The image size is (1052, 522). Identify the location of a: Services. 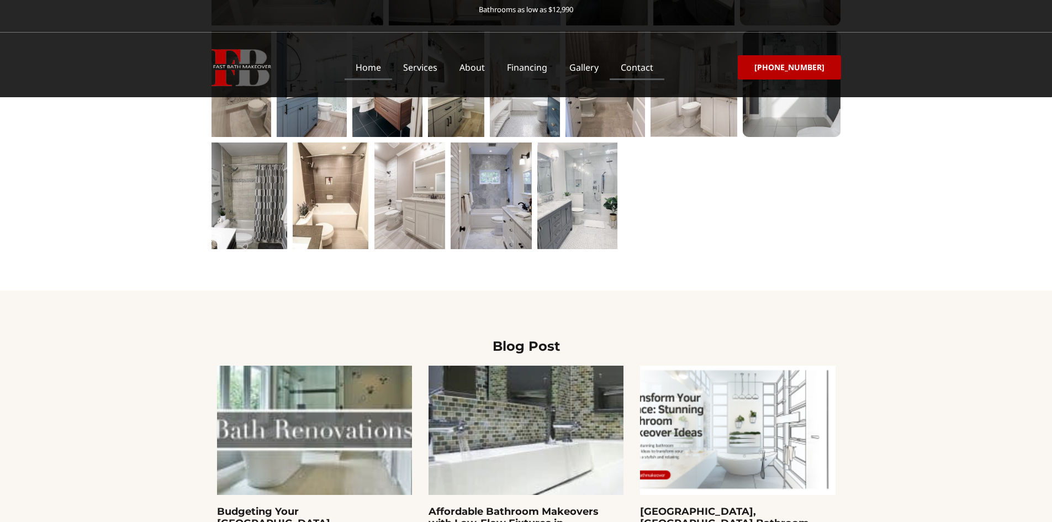
(420, 67).